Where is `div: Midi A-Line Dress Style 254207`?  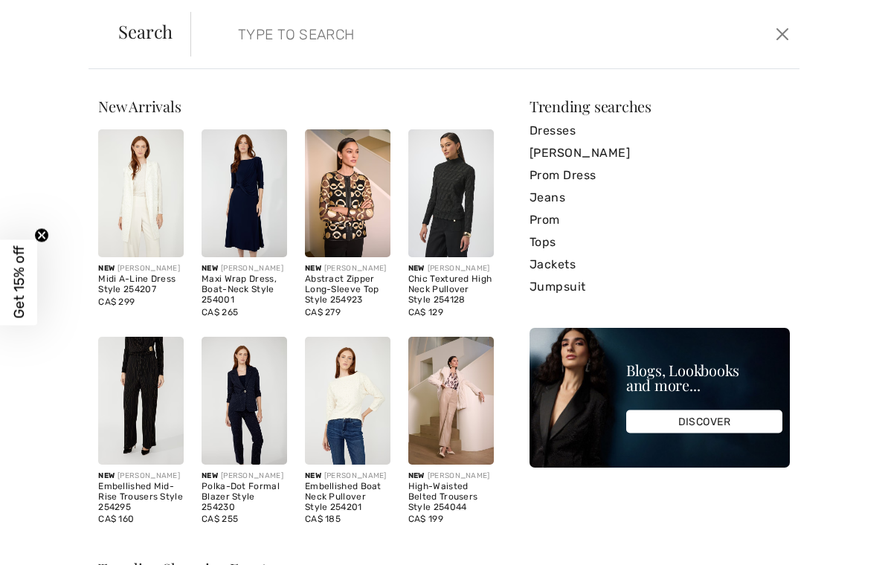 div: Midi A-Line Dress Style 254207 is located at coordinates (141, 285).